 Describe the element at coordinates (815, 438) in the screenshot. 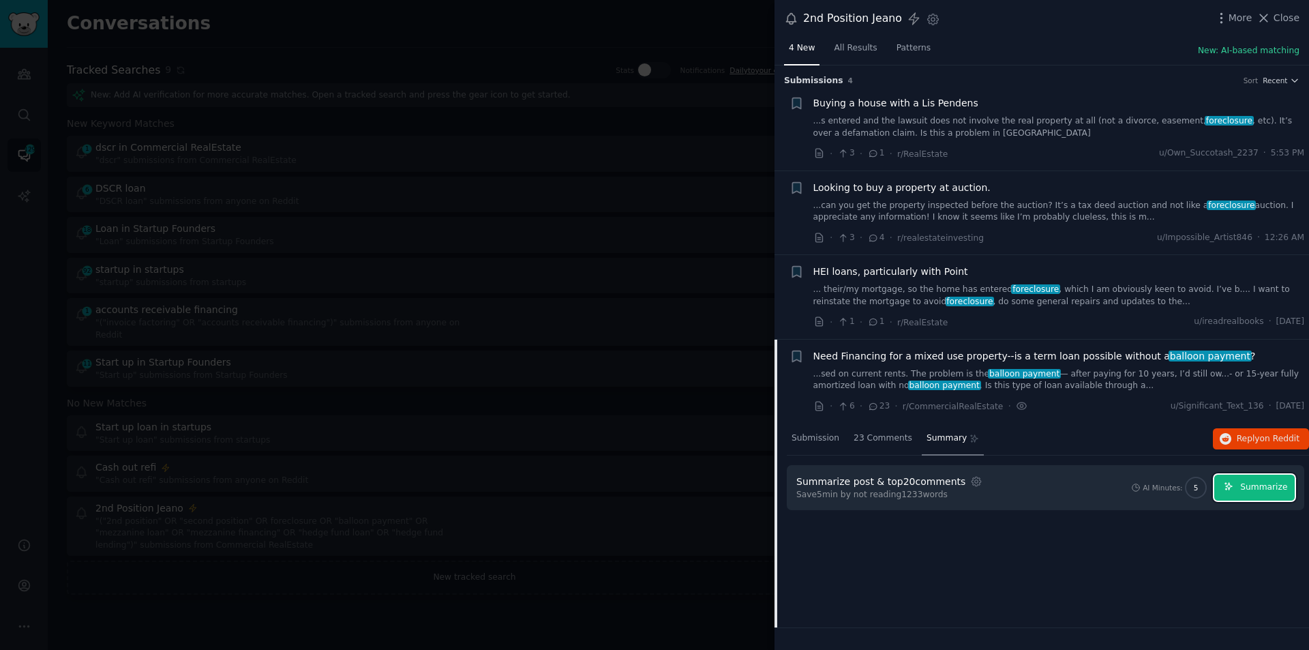

I see `span: Submission` at that location.